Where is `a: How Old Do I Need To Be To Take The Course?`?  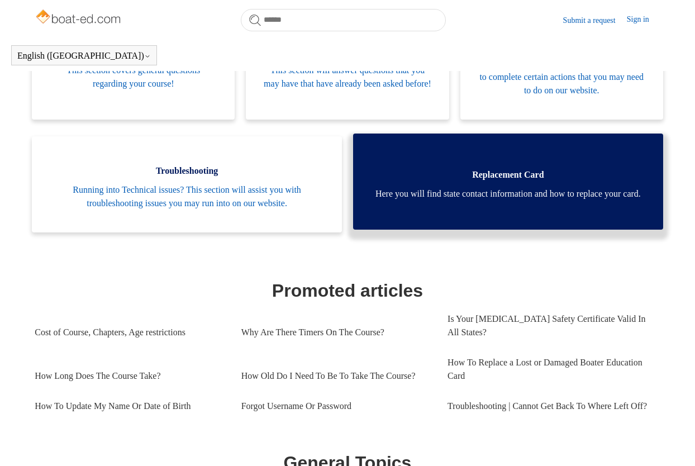
a: How Old Do I Need To Be To Take The Course? is located at coordinates (336, 376).